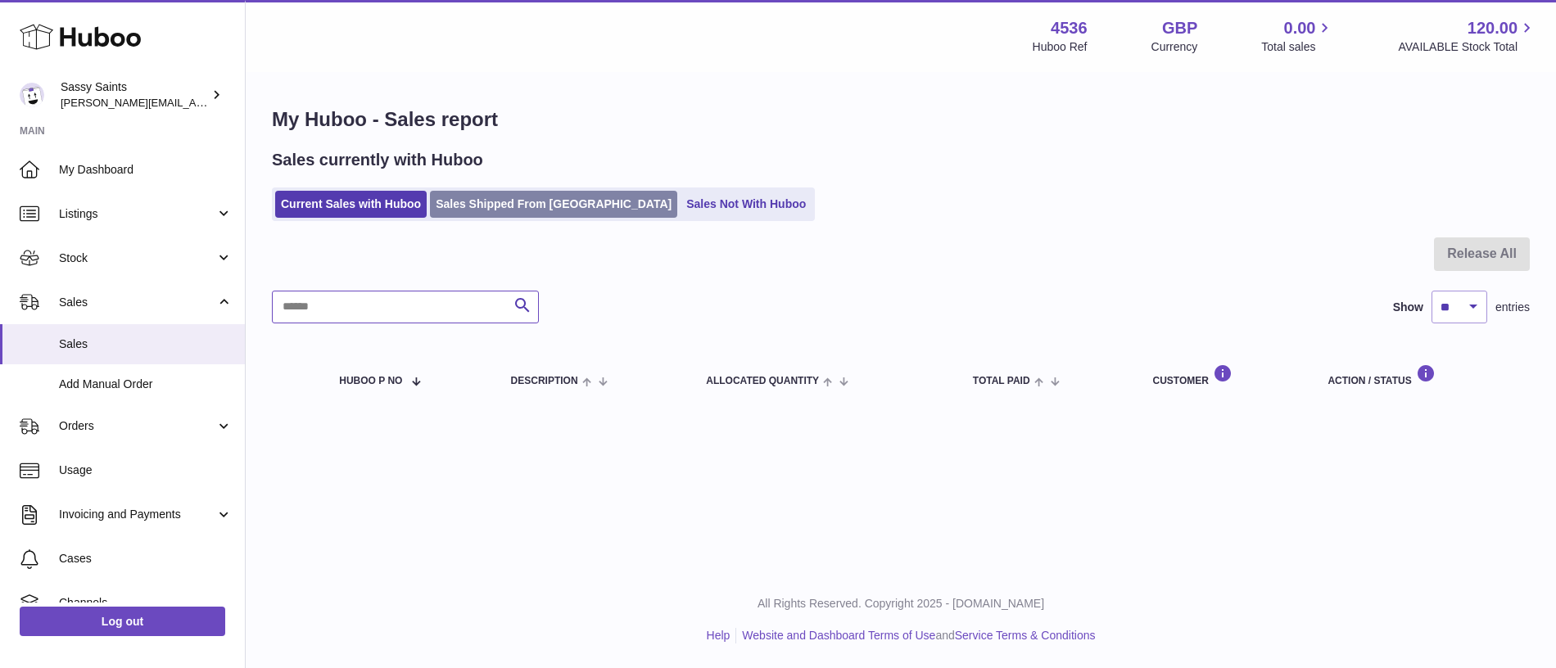 The image size is (1556, 668). I want to click on h2: Sales currently with Huboo, so click(377, 160).